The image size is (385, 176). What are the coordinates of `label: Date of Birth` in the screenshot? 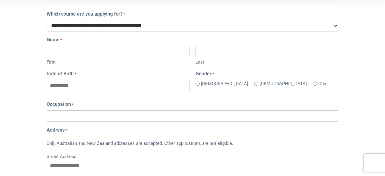 It's located at (61, 74).